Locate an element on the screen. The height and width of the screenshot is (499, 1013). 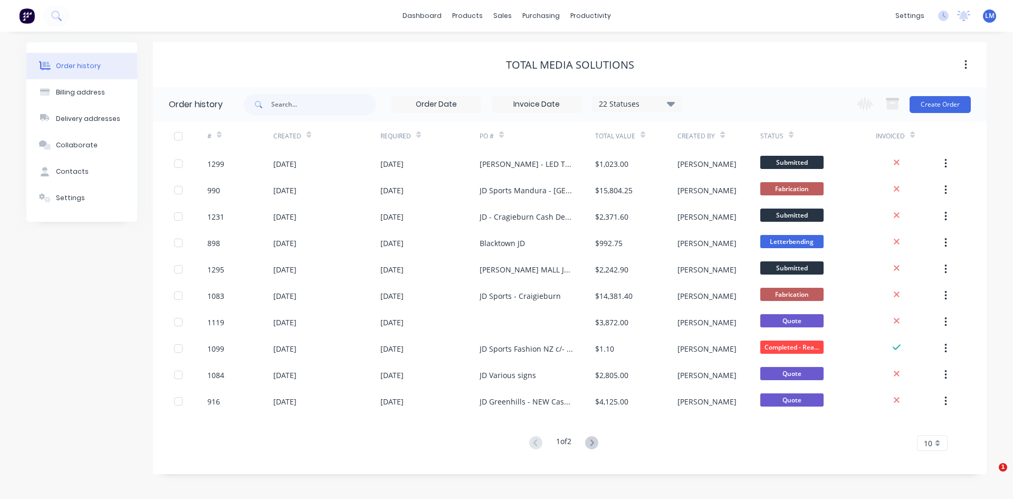
div: JD - Cragieburn Cash Desk Sign is located at coordinates (527, 216).